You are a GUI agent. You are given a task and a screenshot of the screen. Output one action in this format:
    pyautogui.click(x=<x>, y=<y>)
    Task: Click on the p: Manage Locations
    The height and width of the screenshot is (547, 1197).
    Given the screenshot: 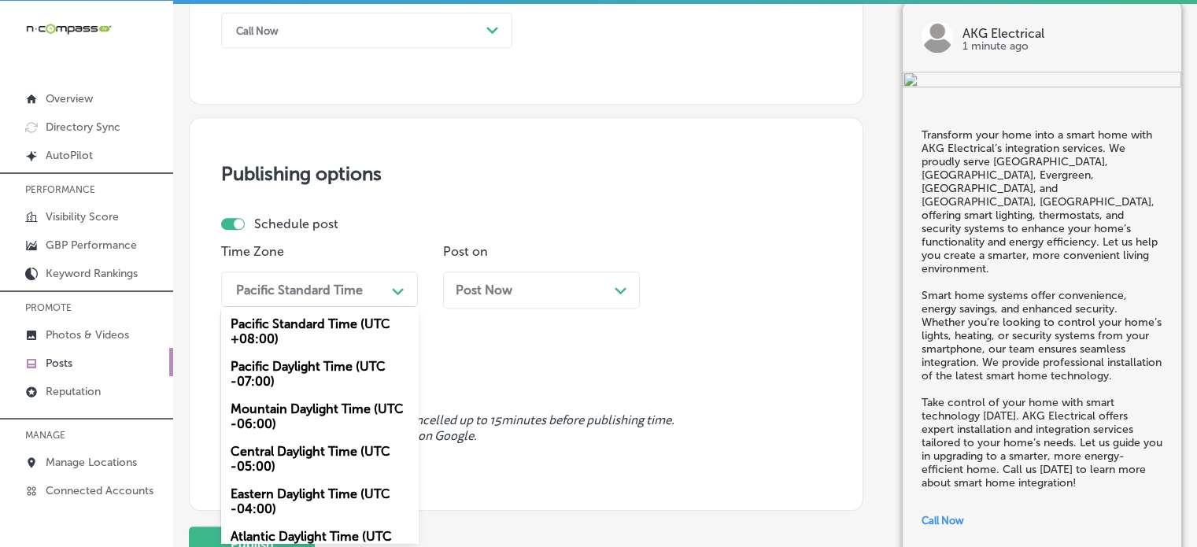 What is the action you would take?
    pyautogui.click(x=91, y=462)
    